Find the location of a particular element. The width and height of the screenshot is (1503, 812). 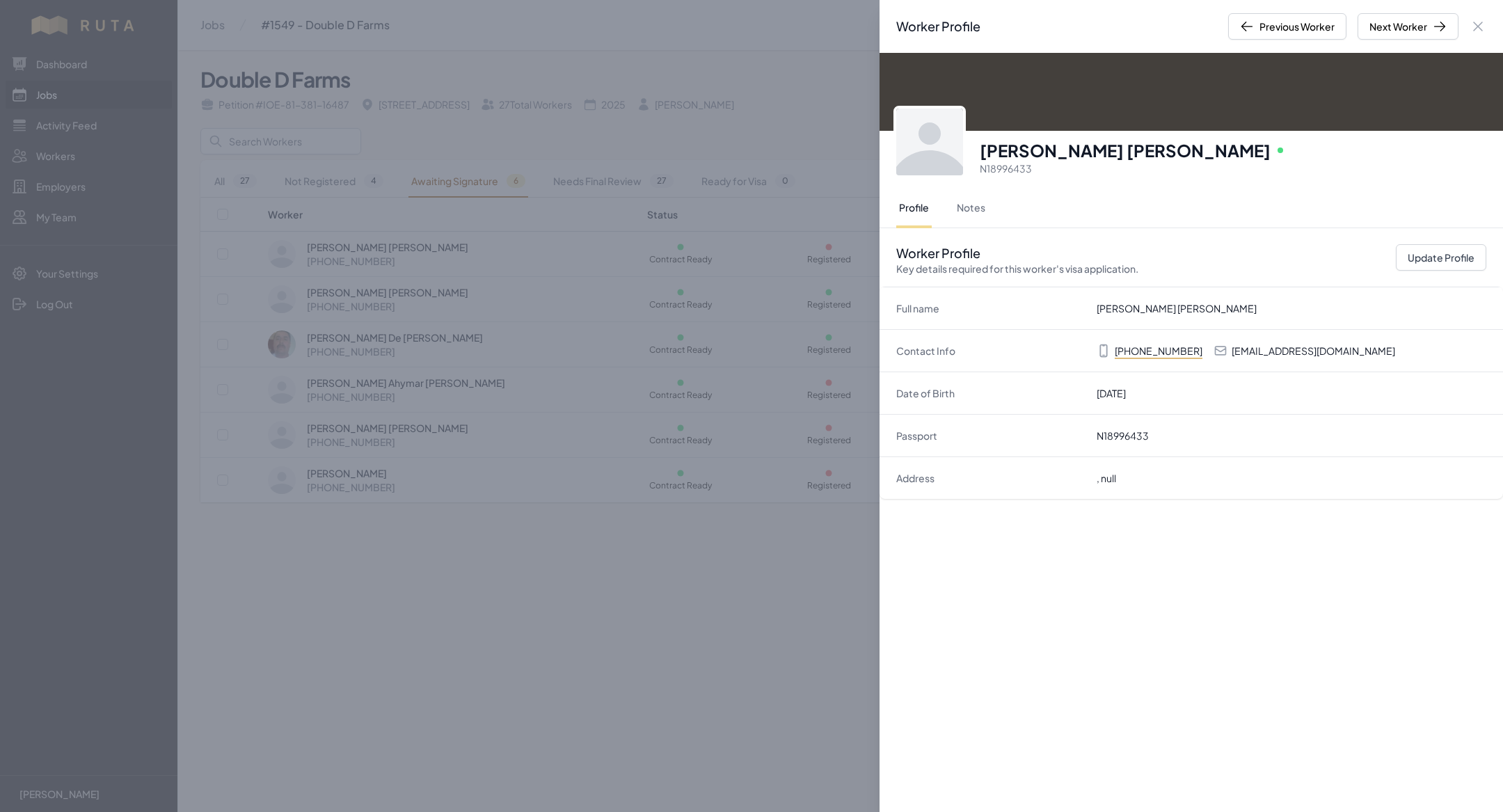

dt: Contact Info is located at coordinates (991, 351).